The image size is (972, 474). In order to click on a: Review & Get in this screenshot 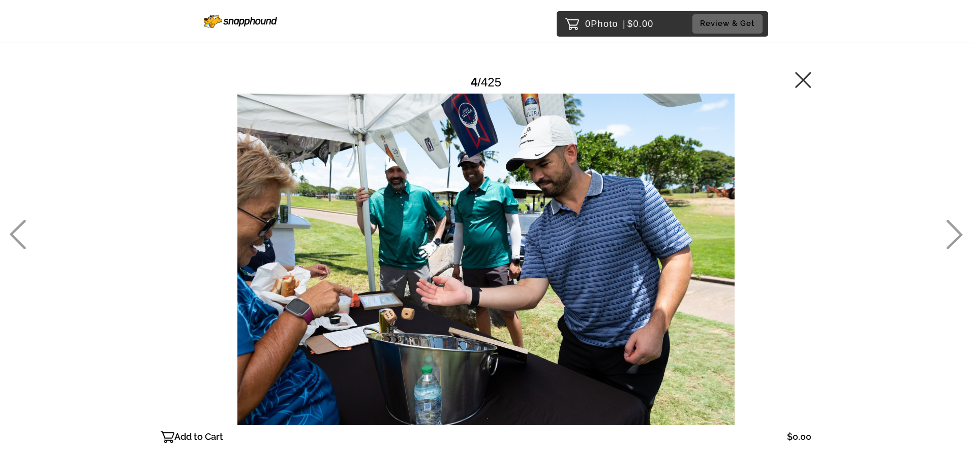, I will do `click(729, 23)`.